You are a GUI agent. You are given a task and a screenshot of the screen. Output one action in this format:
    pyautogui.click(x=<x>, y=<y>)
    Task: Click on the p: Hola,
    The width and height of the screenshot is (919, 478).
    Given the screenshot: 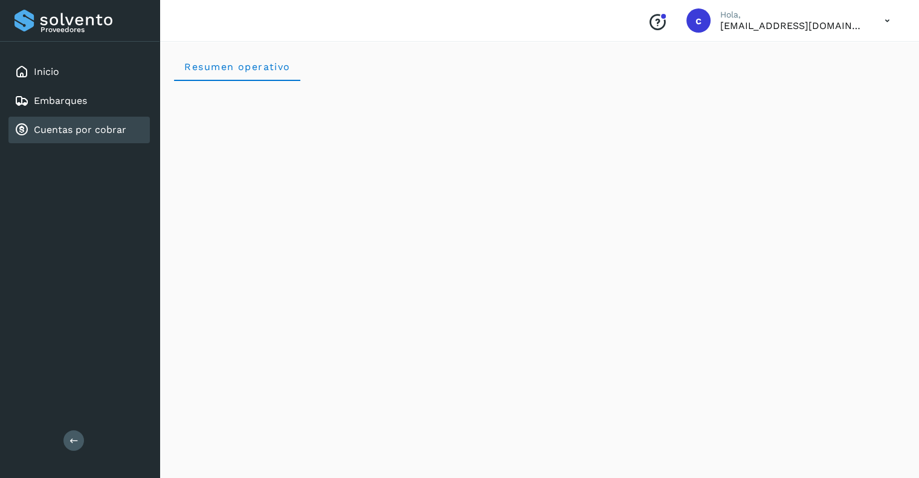 What is the action you would take?
    pyautogui.click(x=793, y=15)
    